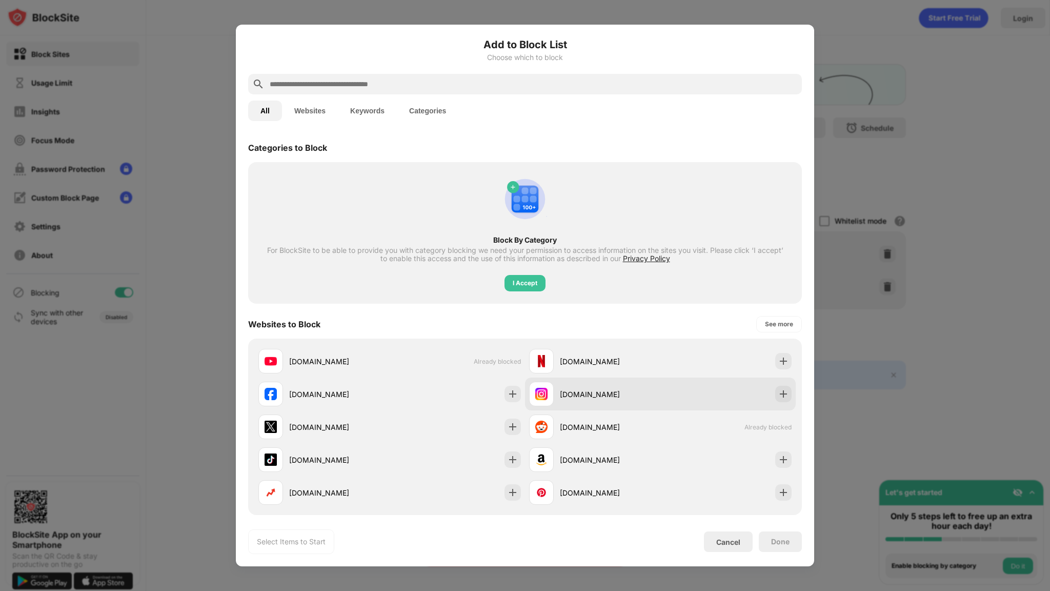 Image resolution: width=1050 pixels, height=591 pixels. Describe the element at coordinates (646, 258) in the screenshot. I see `span: Privacy Policy` at that location.